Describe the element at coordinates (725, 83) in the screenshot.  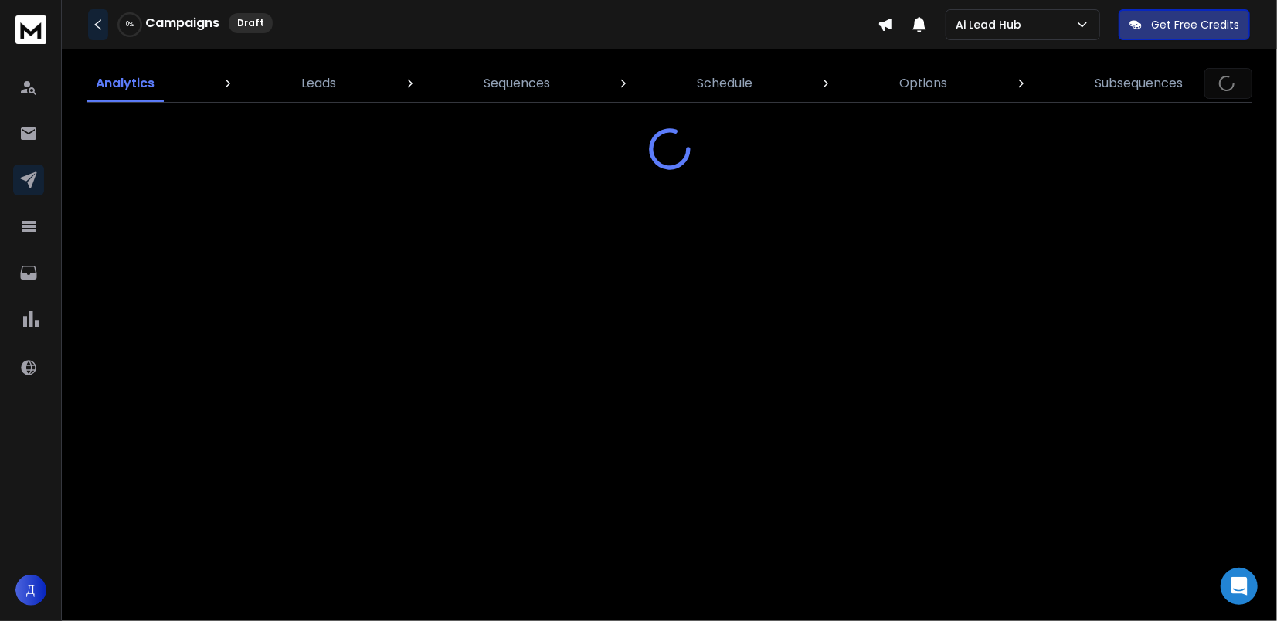
I see `p: Schedule` at that location.